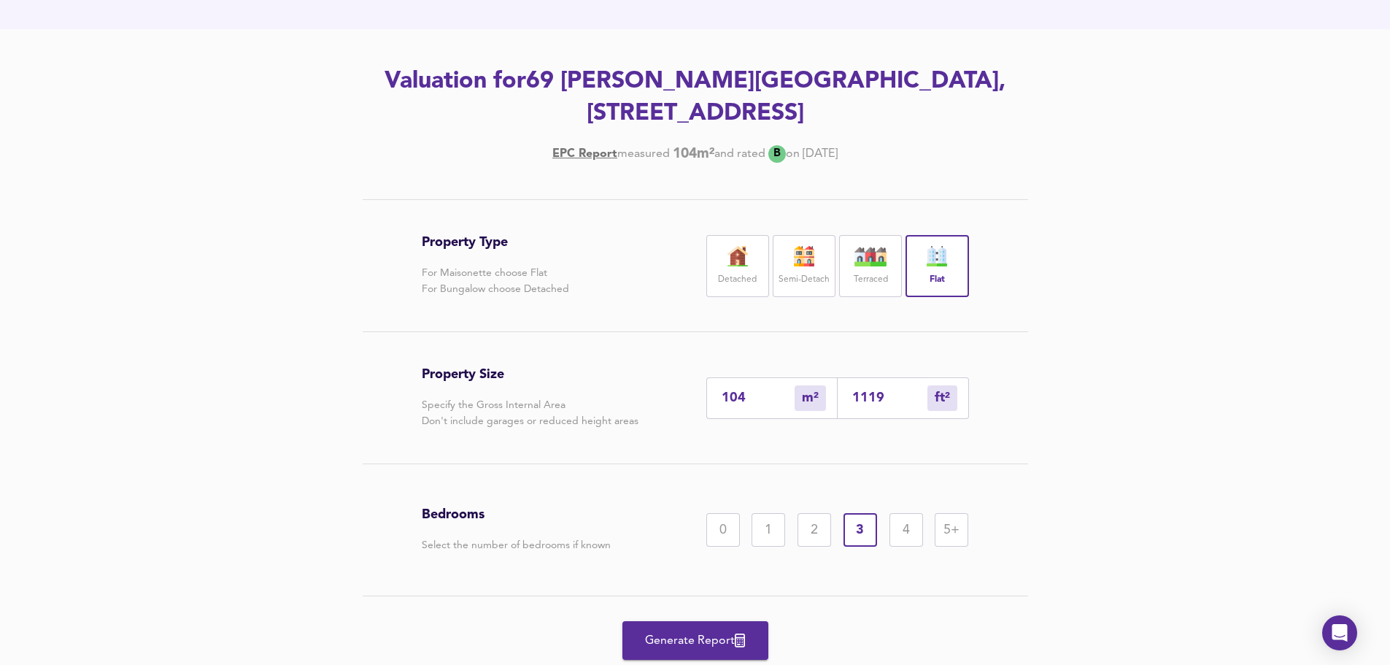  What do you see at coordinates (937, 256) in the screenshot?
I see `img: flat-icon` at bounding box center [937, 256].